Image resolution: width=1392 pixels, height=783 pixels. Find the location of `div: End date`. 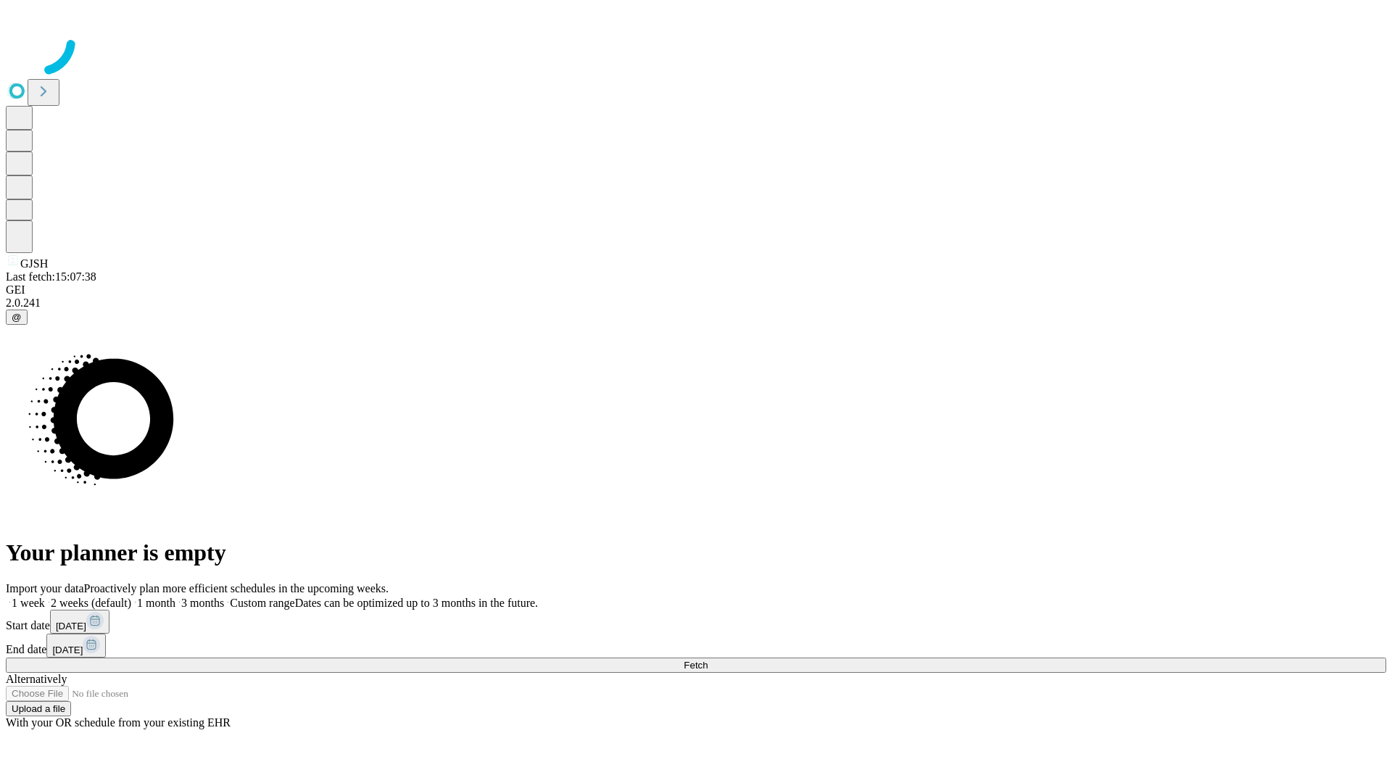

div: End date is located at coordinates (696, 645).